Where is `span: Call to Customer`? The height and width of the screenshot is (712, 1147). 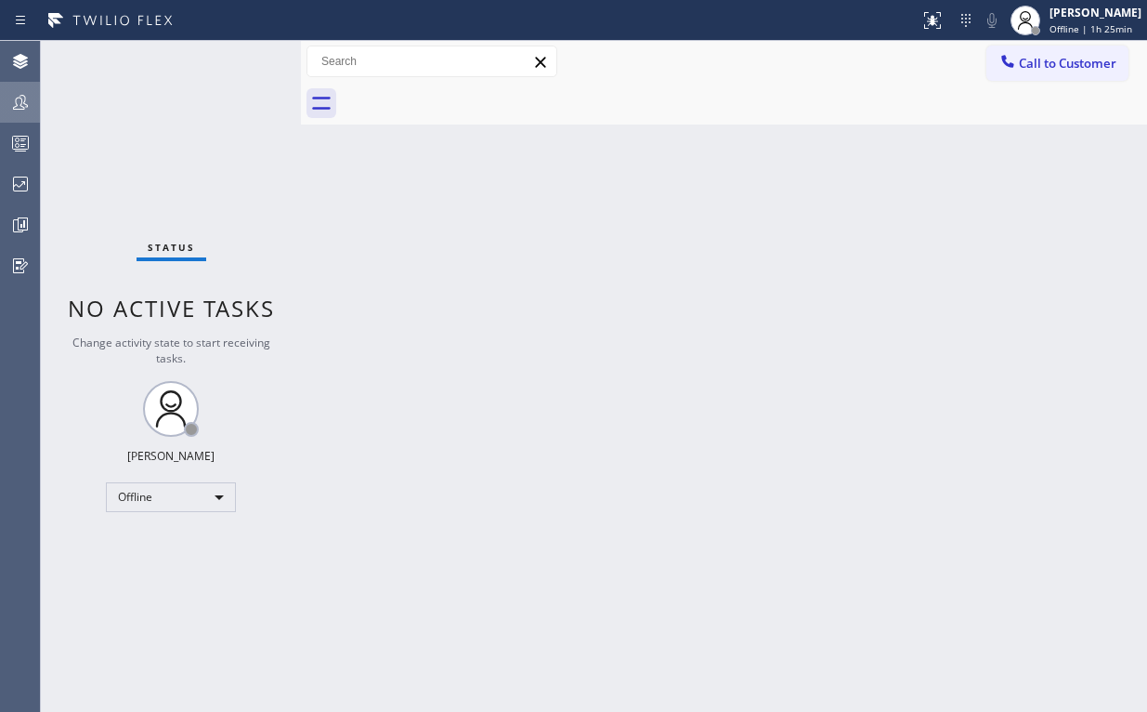
span: Call to Customer is located at coordinates (1068, 63).